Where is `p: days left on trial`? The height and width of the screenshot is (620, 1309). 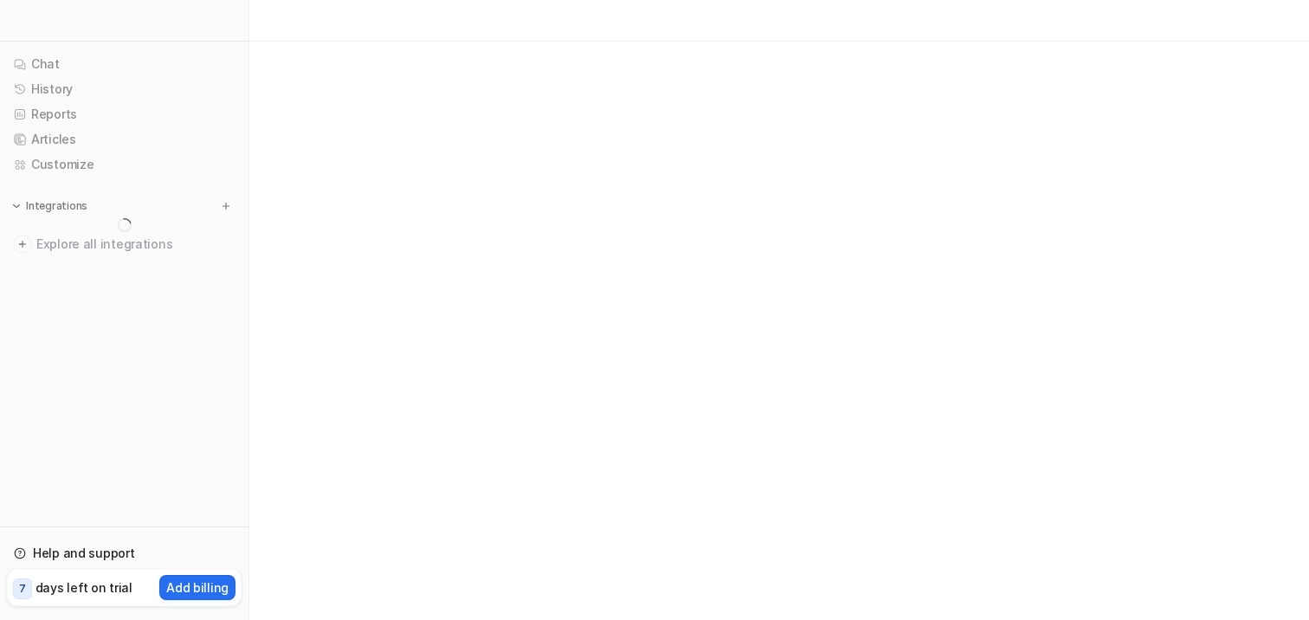
p: days left on trial is located at coordinates (84, 587).